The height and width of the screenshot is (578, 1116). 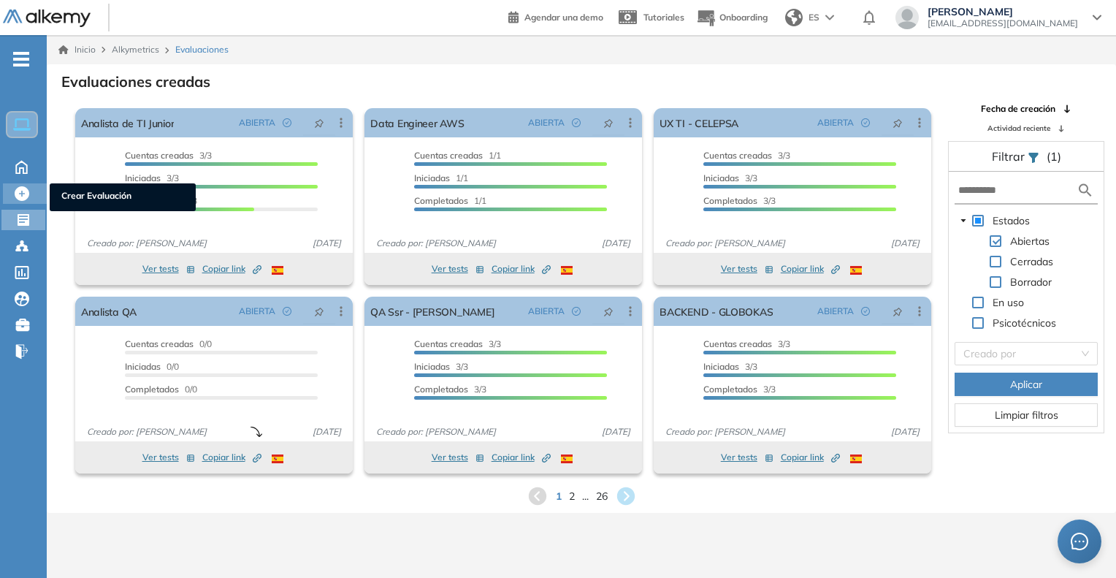 What do you see at coordinates (1009, 156) in the screenshot?
I see `span: Filtrar` at bounding box center [1009, 156].